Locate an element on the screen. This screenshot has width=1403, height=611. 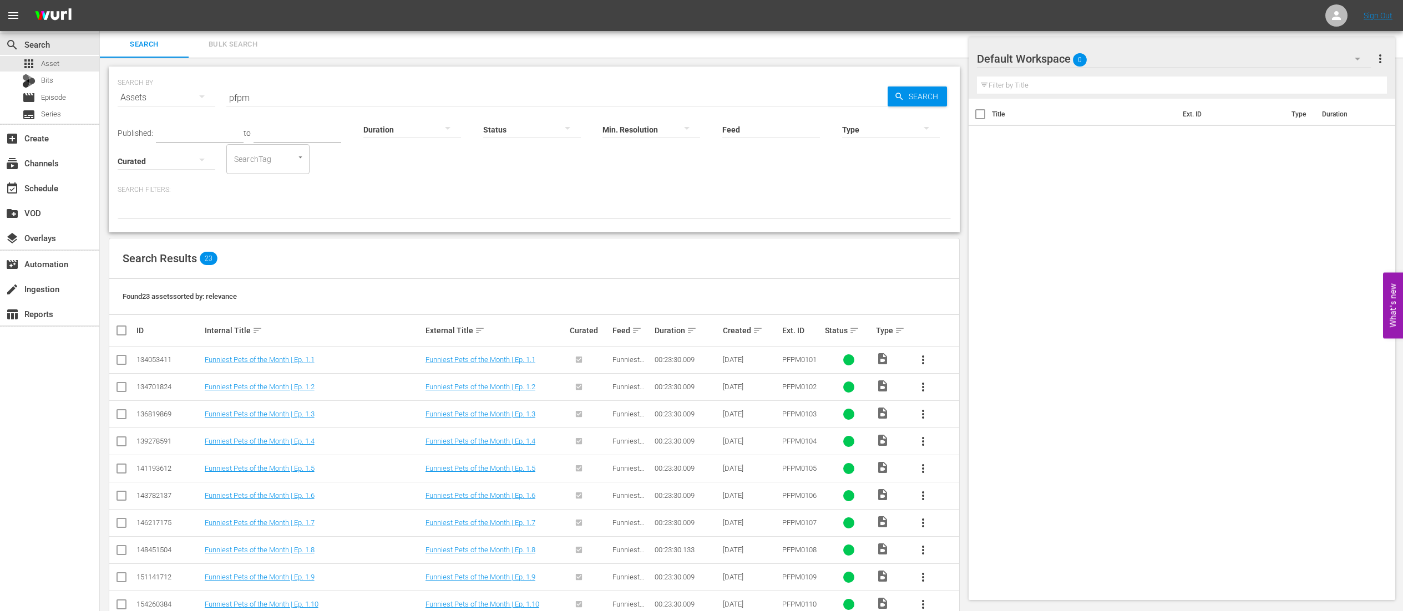
button: Search is located at coordinates (917, 96).